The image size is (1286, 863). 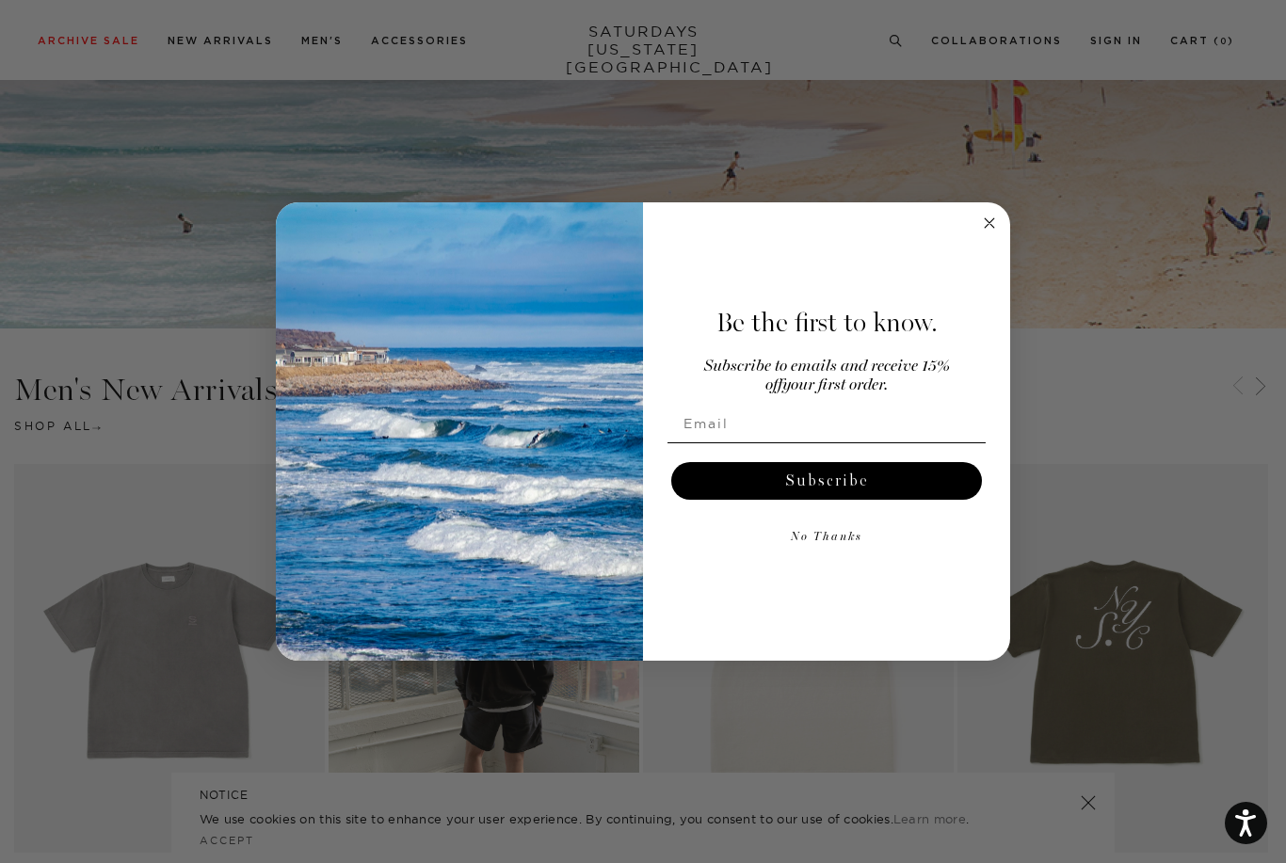 I want to click on span: off, so click(x=774, y=385).